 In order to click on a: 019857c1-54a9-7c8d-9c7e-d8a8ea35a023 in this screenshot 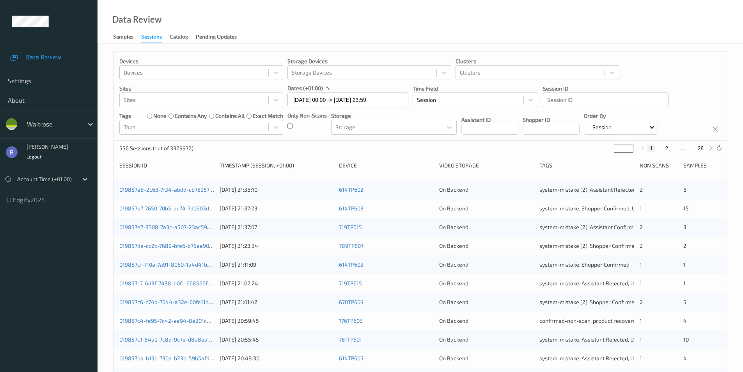, I will do `click(173, 339)`.